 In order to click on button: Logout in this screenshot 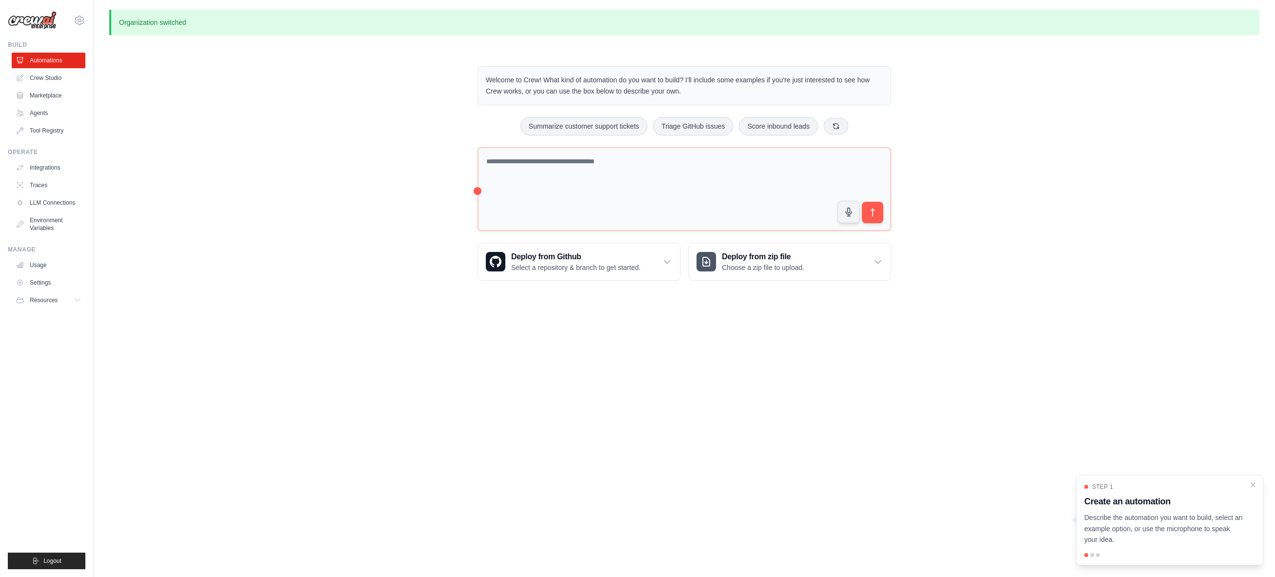, I will do `click(46, 561)`.